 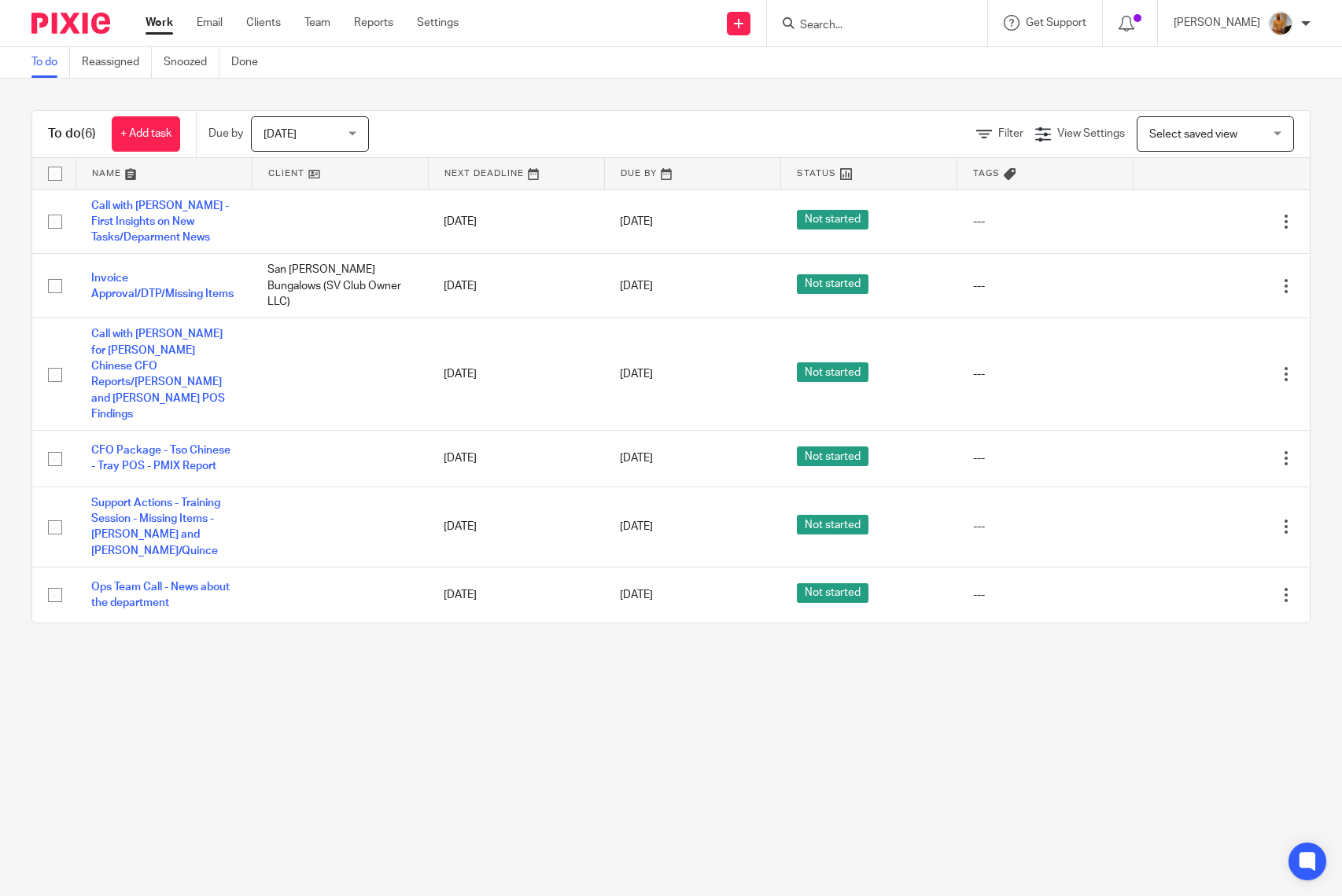 I want to click on a: To do, so click(x=51, y=62).